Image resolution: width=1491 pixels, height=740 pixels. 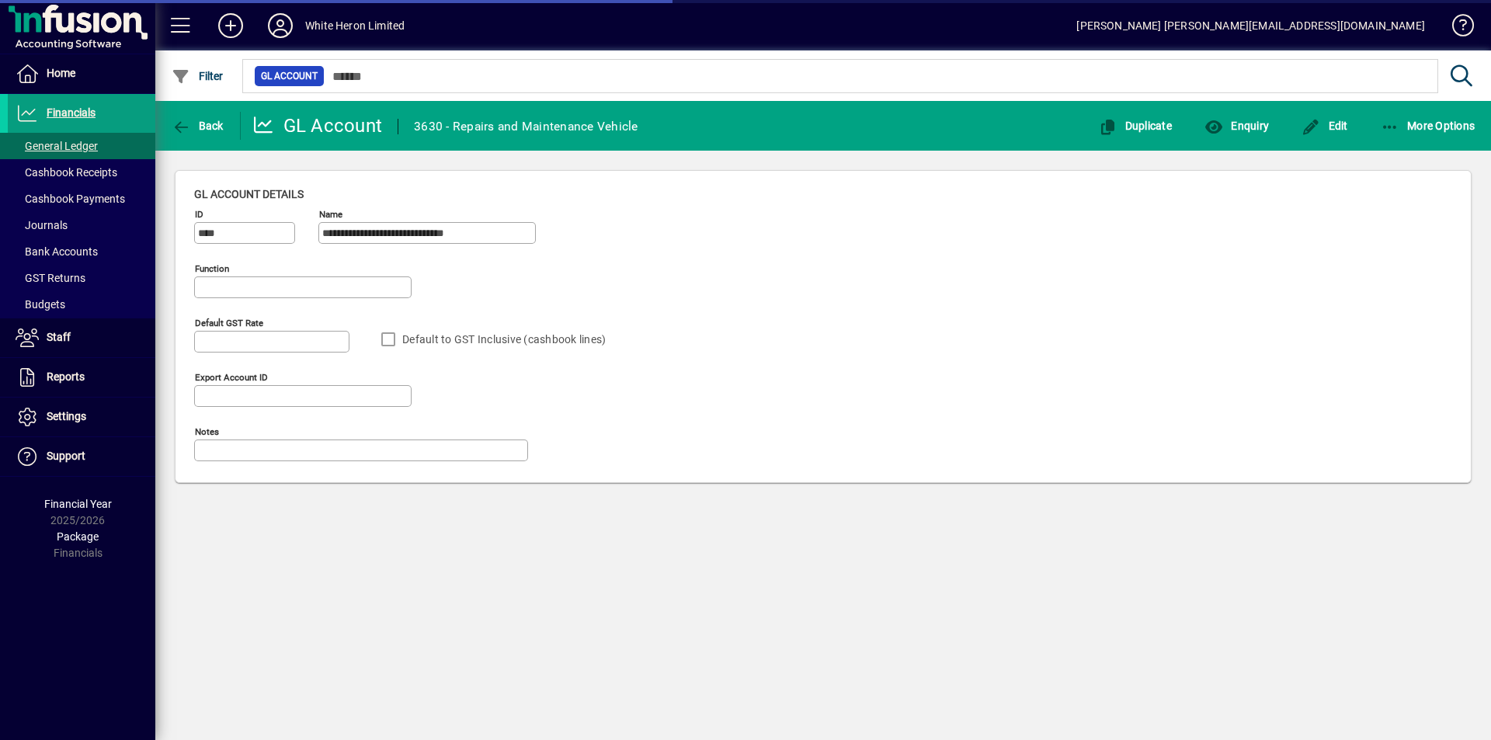 I want to click on span: Home, so click(x=61, y=73).